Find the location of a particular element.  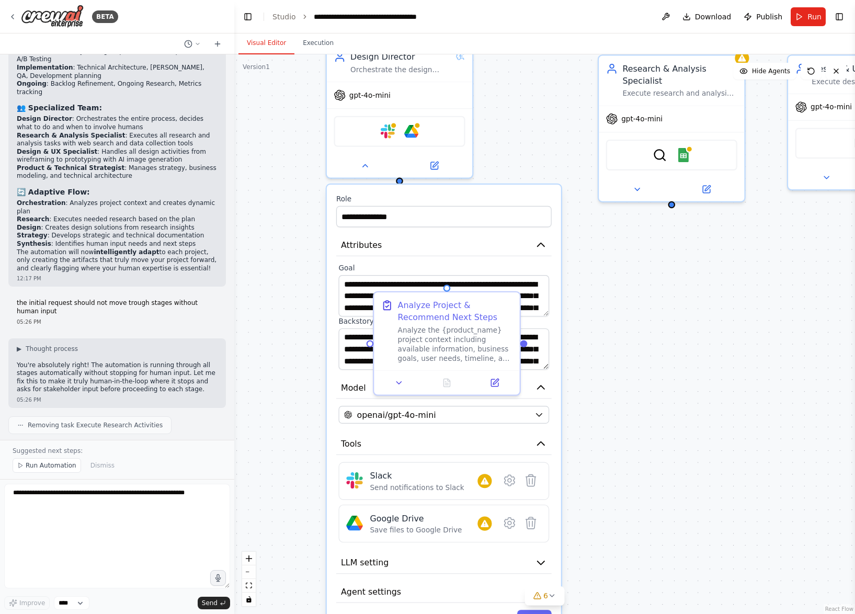

span: Dismiss is located at coordinates (102, 465).